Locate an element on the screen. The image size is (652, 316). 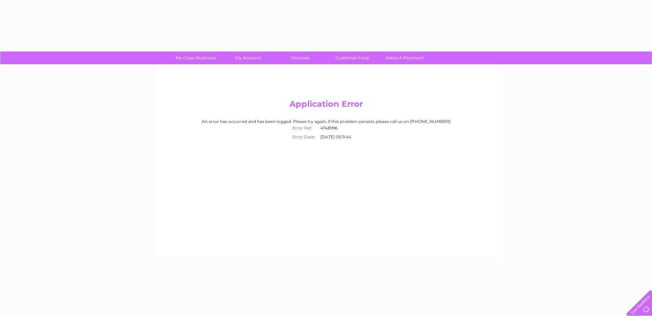
h2: Application Error is located at coordinates (326, 106).